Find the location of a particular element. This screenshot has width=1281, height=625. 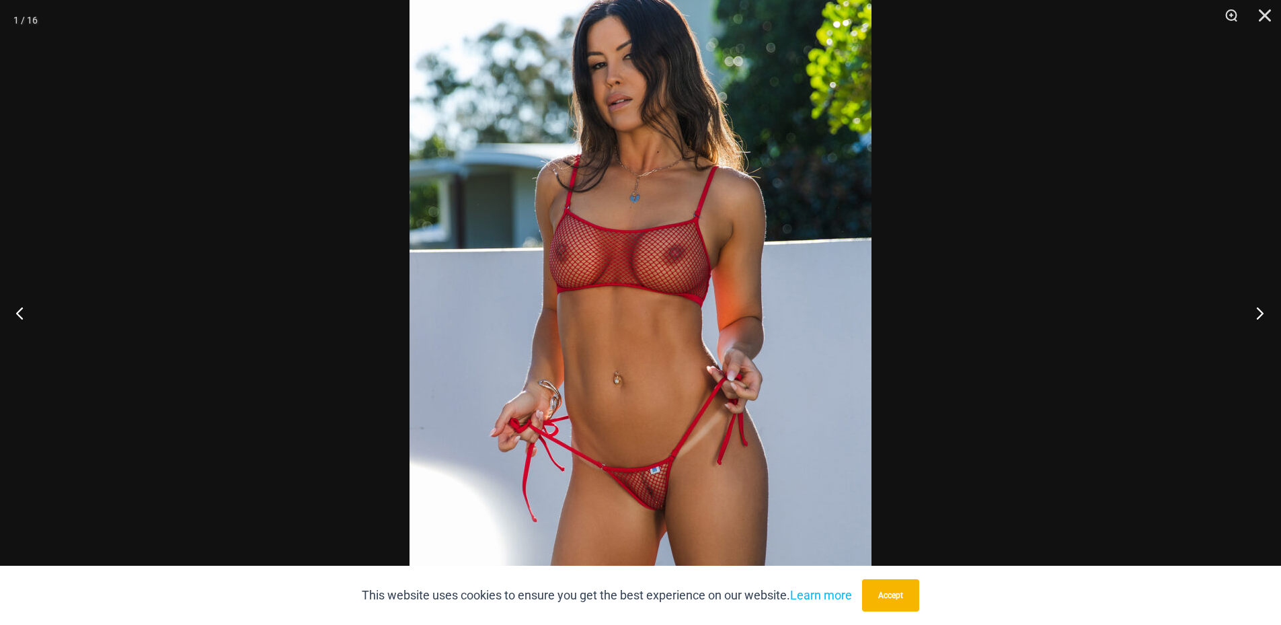

a: Learn more is located at coordinates (821, 595).